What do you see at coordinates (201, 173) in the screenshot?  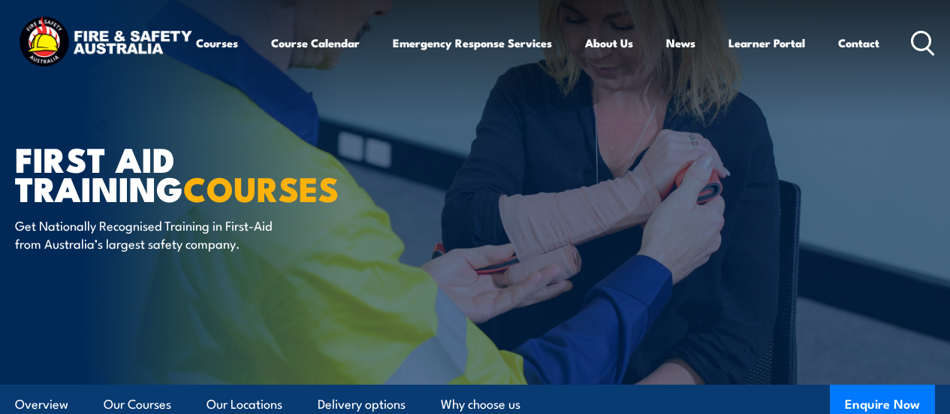 I see `h1: First Aid Training` at bounding box center [201, 173].